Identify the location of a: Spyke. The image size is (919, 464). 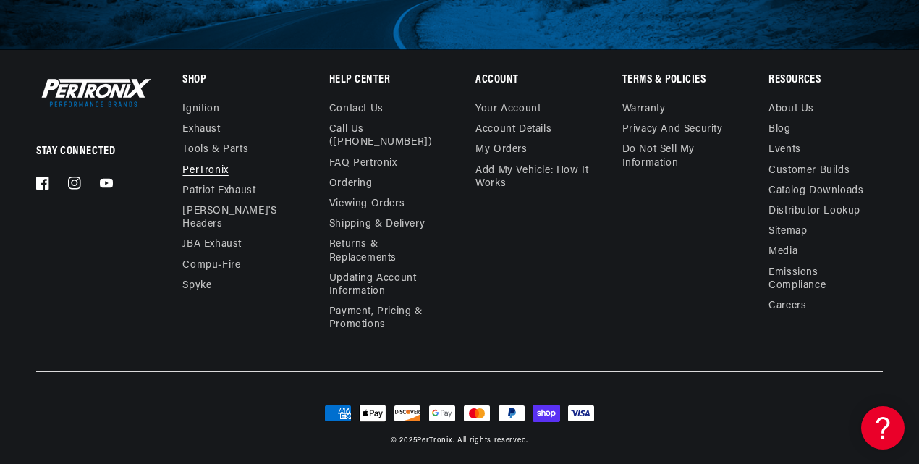
(197, 286).